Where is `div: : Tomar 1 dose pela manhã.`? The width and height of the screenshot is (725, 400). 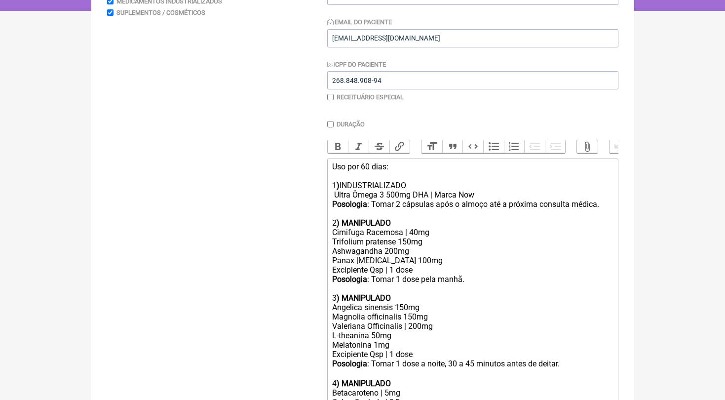 div: : Tomar 1 dose pela manhã. is located at coordinates (472, 284).